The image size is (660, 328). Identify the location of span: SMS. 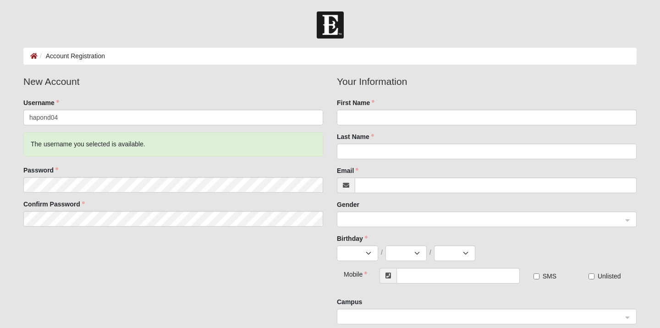
(550, 276).